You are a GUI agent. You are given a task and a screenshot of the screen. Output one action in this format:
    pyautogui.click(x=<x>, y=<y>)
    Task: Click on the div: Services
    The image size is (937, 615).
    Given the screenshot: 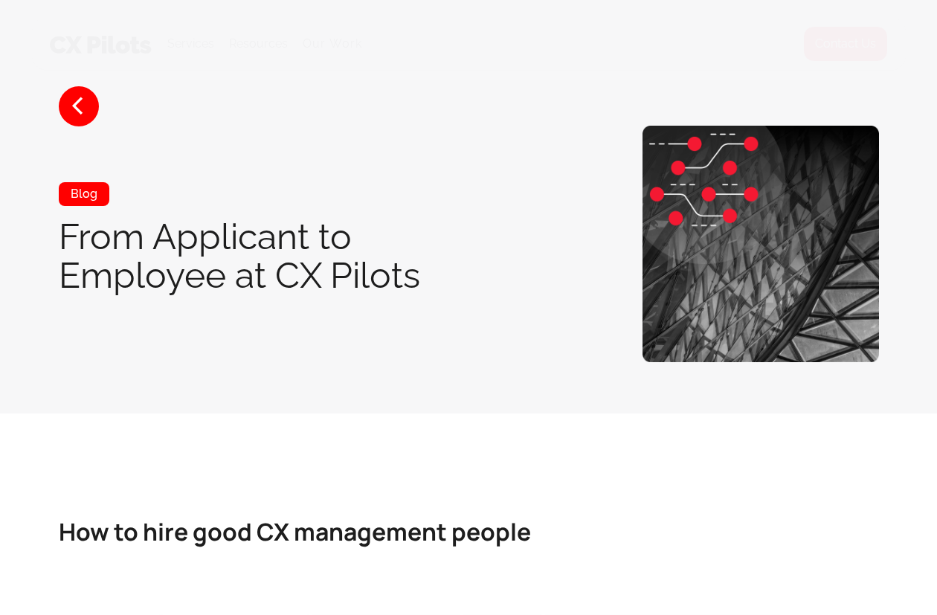 What is the action you would take?
    pyautogui.click(x=190, y=44)
    